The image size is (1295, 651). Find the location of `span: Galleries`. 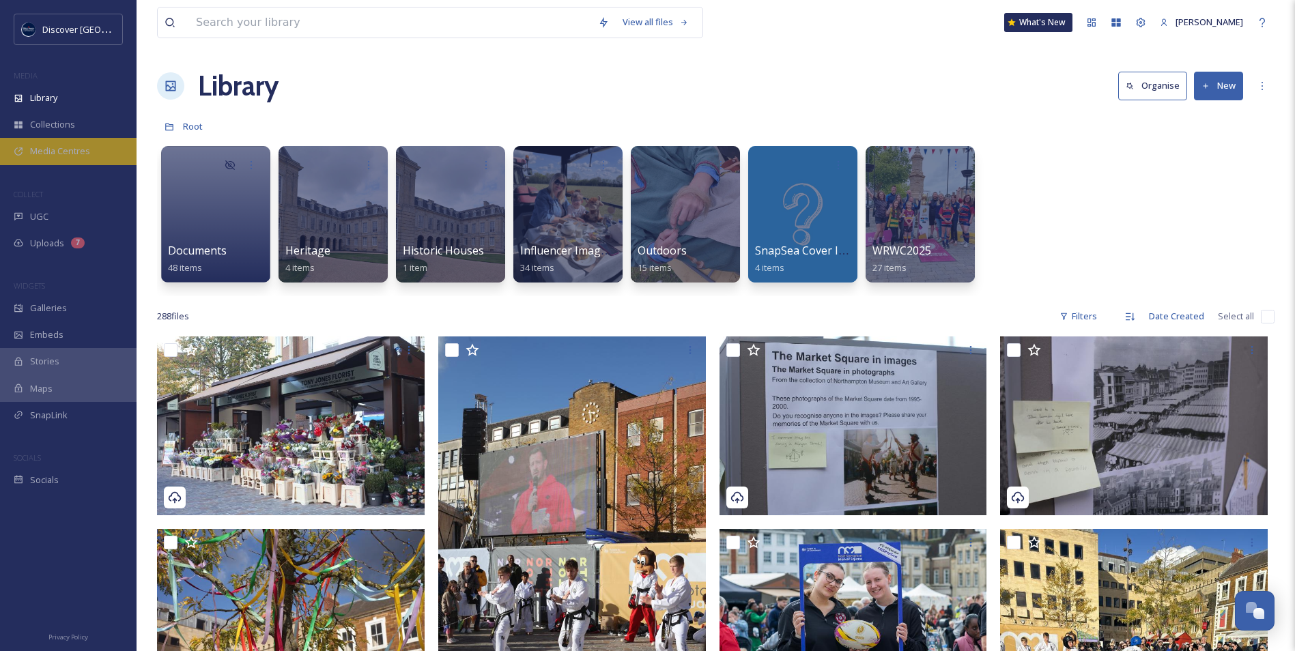

span: Galleries is located at coordinates (48, 308).